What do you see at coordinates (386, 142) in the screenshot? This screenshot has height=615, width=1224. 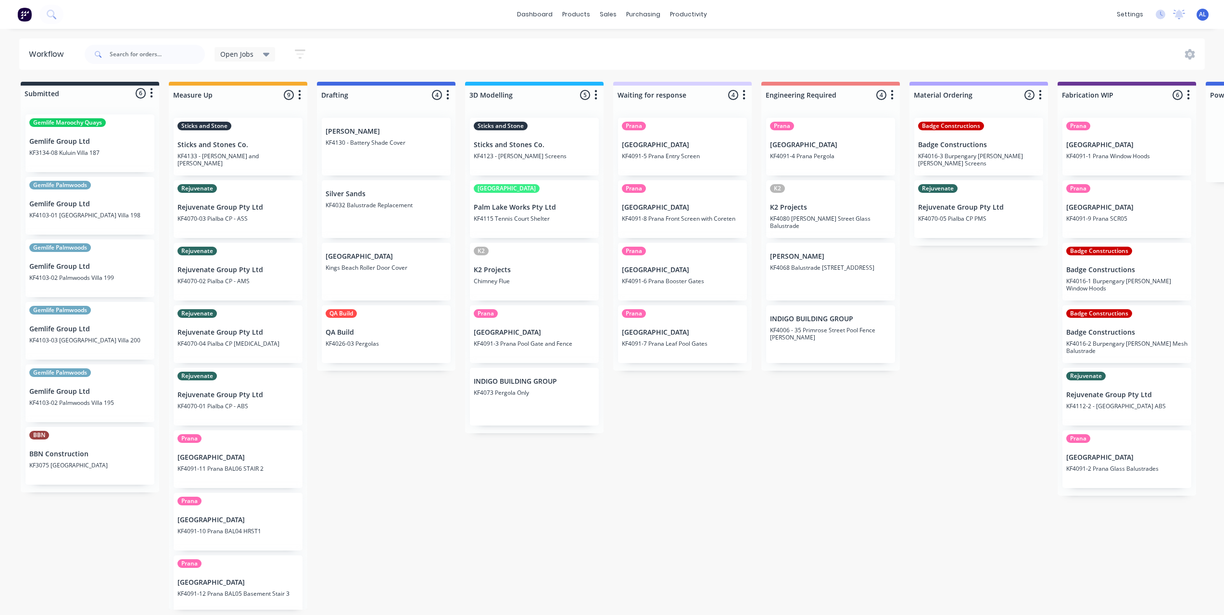 I see `p: KF4130 - Battery Shade Cover` at bounding box center [386, 142].